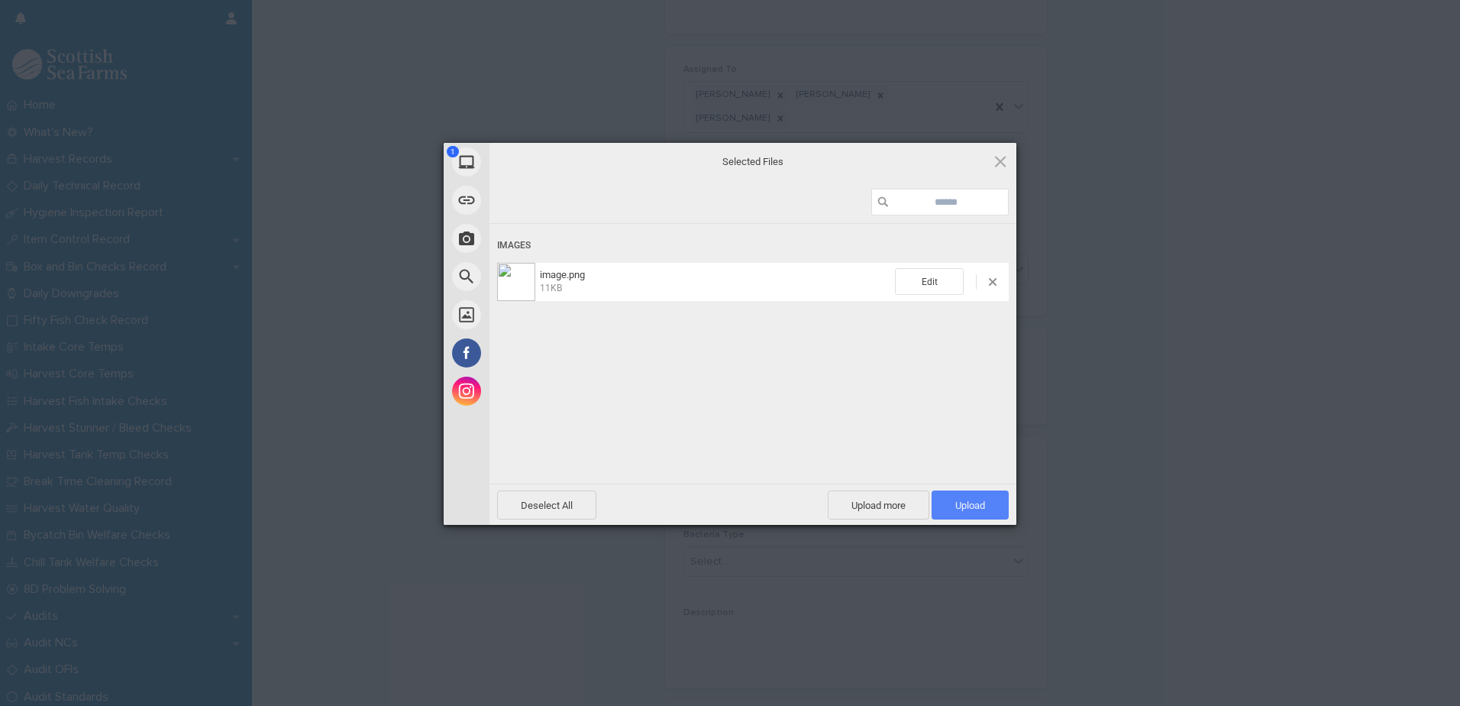 This screenshot has width=1460, height=706. I want to click on span: Upload more, so click(878, 505).